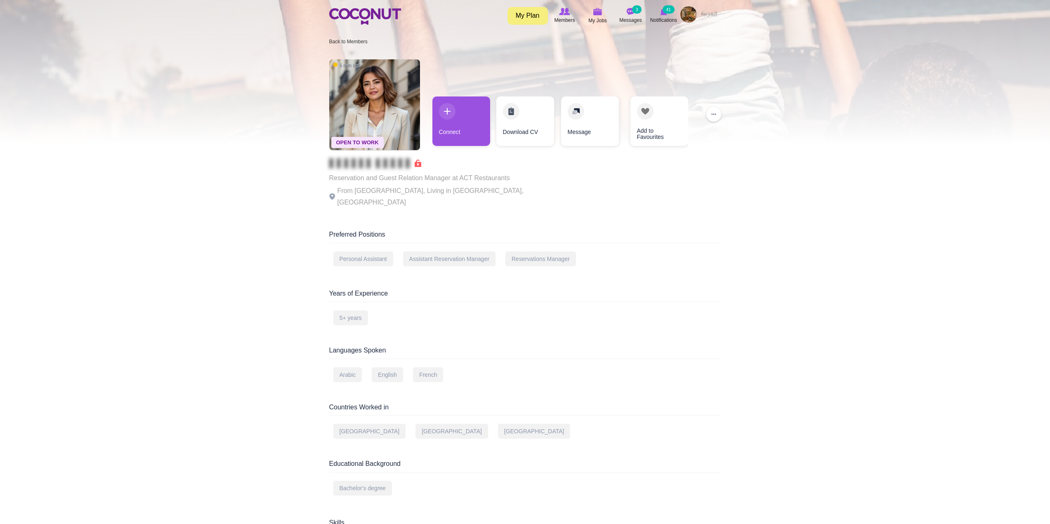 The width and height of the screenshot is (1050, 524). Describe the element at coordinates (668, 9) in the screenshot. I see `small: 41` at that location.